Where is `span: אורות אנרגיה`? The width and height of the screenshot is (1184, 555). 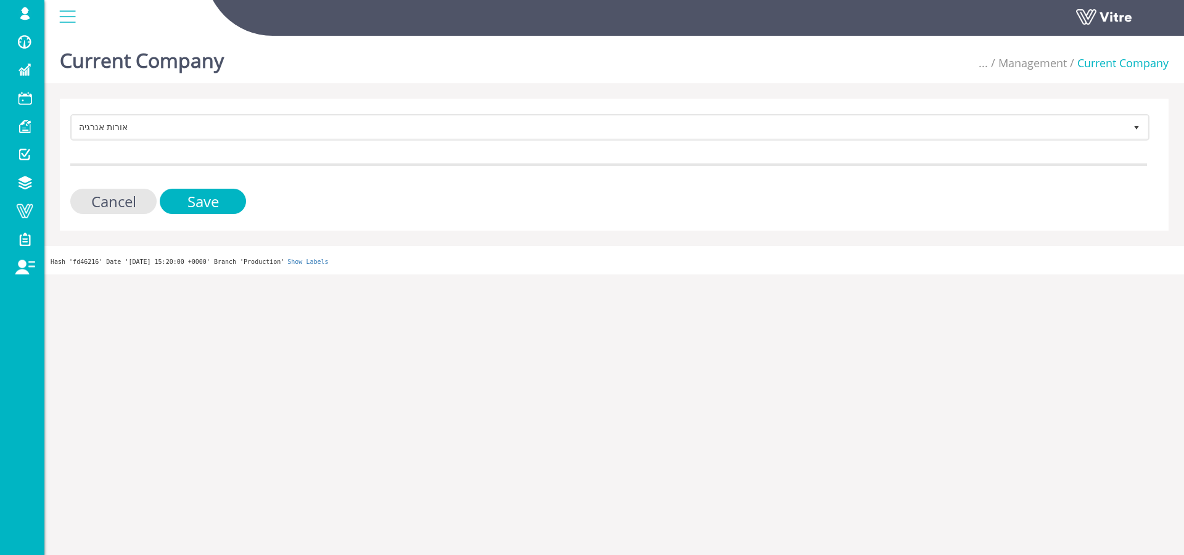 span: אורות אנרגיה is located at coordinates (599, 127).